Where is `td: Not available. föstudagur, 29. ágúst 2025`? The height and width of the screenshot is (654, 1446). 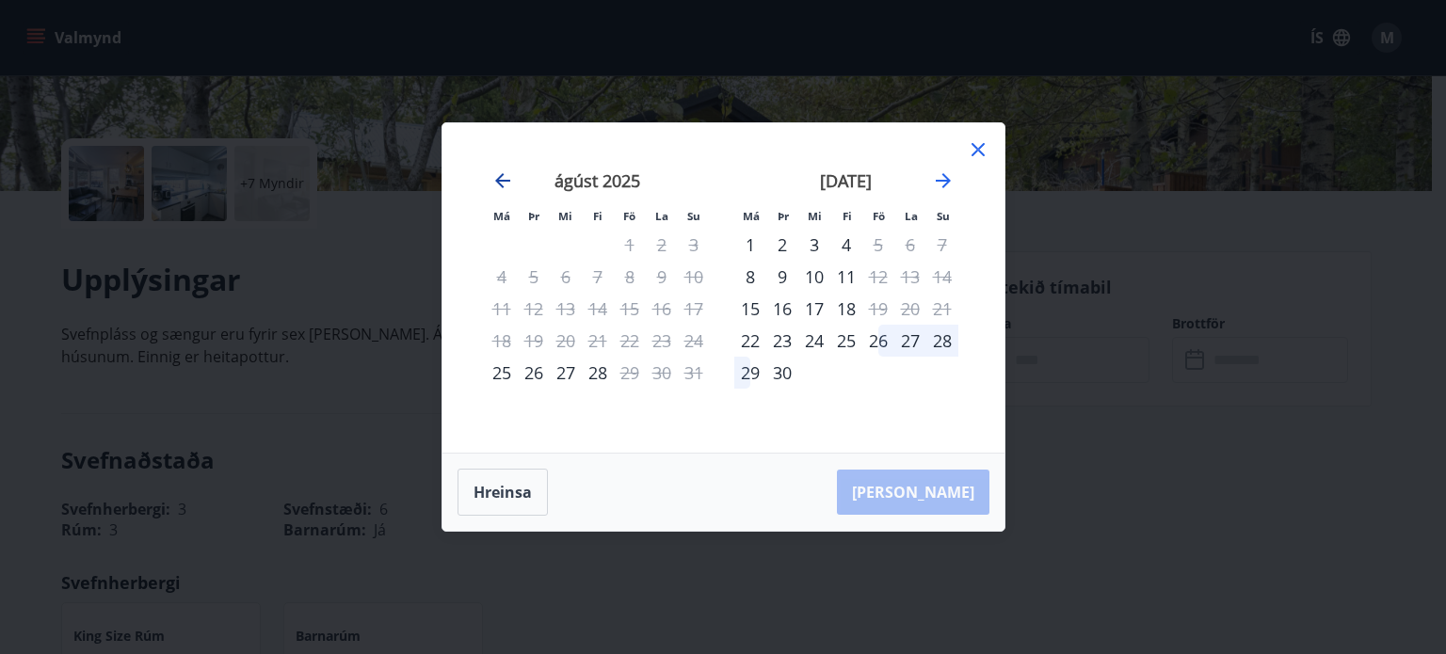 td: Not available. föstudagur, 29. ágúst 2025 is located at coordinates (630, 373).